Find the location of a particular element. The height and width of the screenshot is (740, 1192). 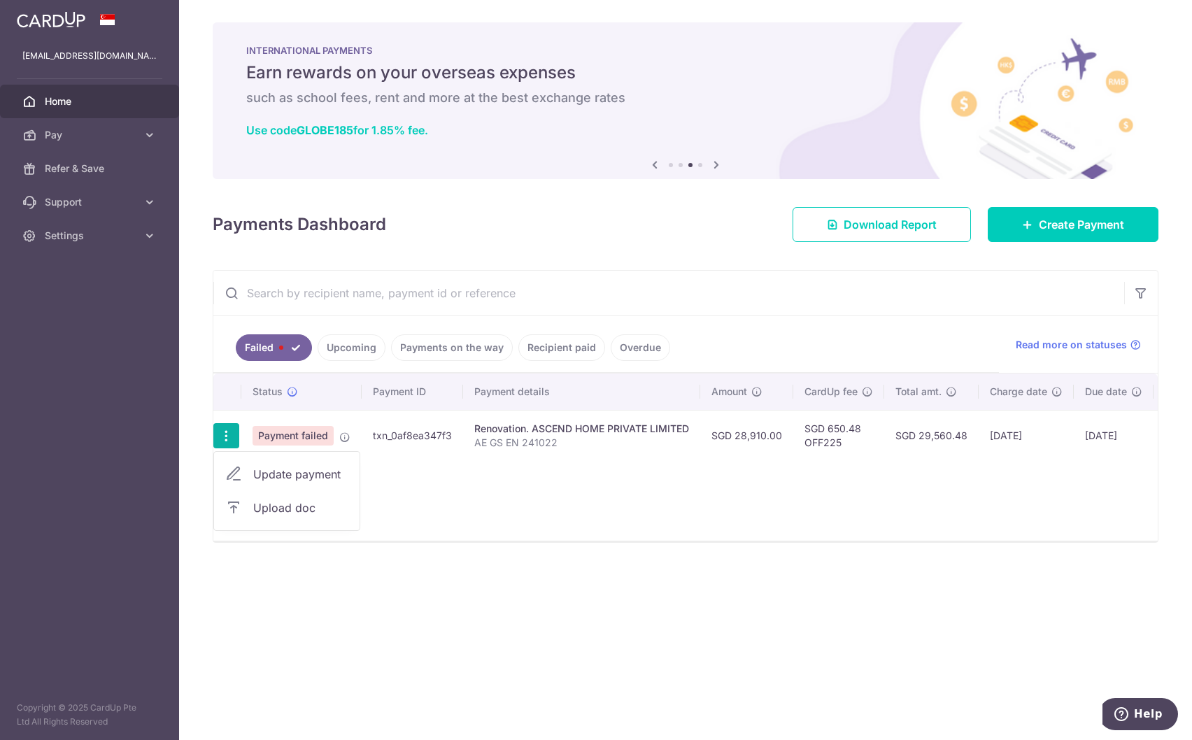

a: Download Report is located at coordinates (881, 225).